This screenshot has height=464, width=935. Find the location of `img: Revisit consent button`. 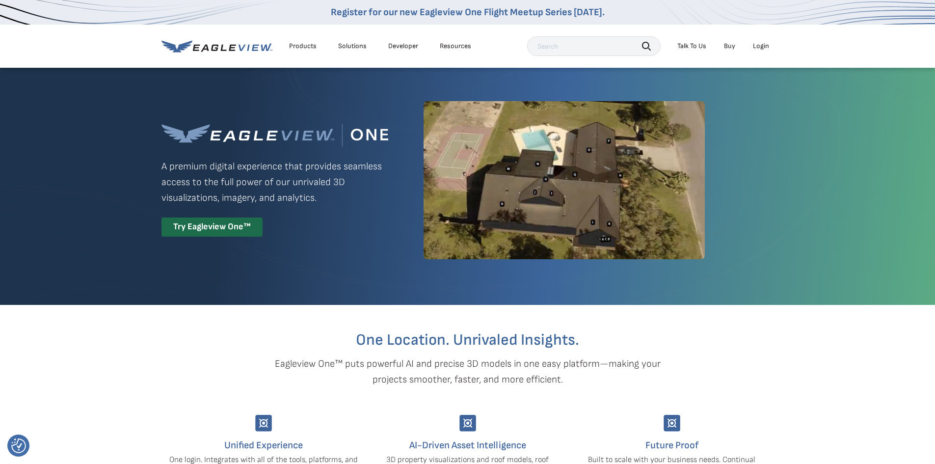

img: Revisit consent button is located at coordinates (19, 445).